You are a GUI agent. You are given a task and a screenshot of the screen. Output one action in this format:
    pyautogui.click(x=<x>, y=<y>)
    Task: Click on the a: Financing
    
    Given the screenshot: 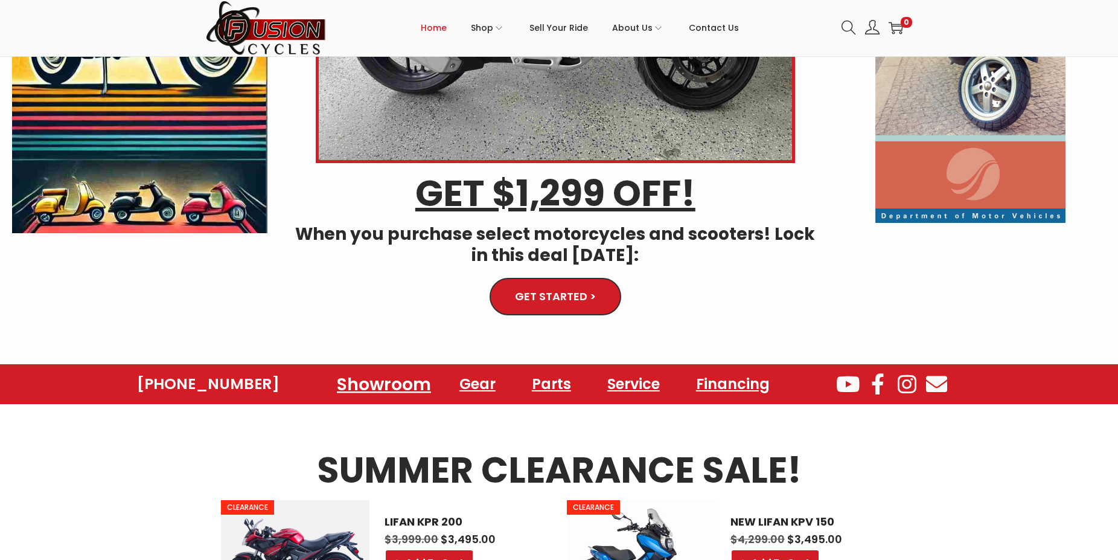 What is the action you would take?
    pyautogui.click(x=733, y=384)
    